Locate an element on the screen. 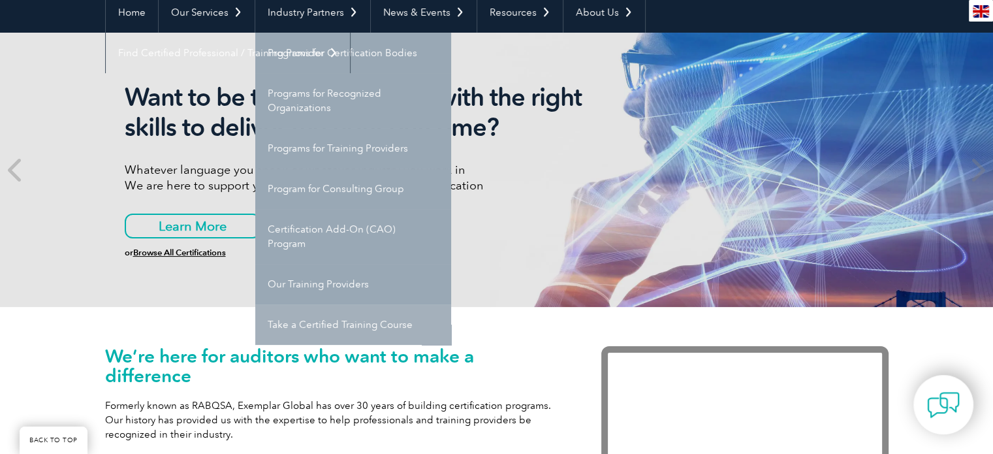 The image size is (993, 454). a: BACK TO TOP is located at coordinates (54, 440).